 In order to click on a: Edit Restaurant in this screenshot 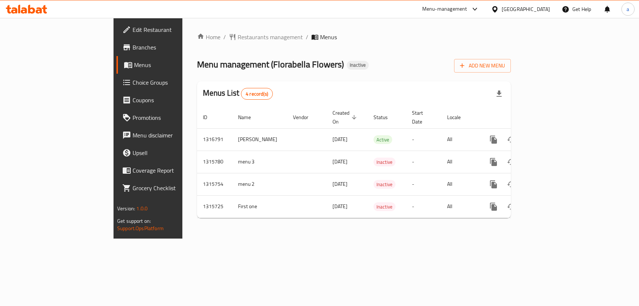, I will do `click(168, 30)`.